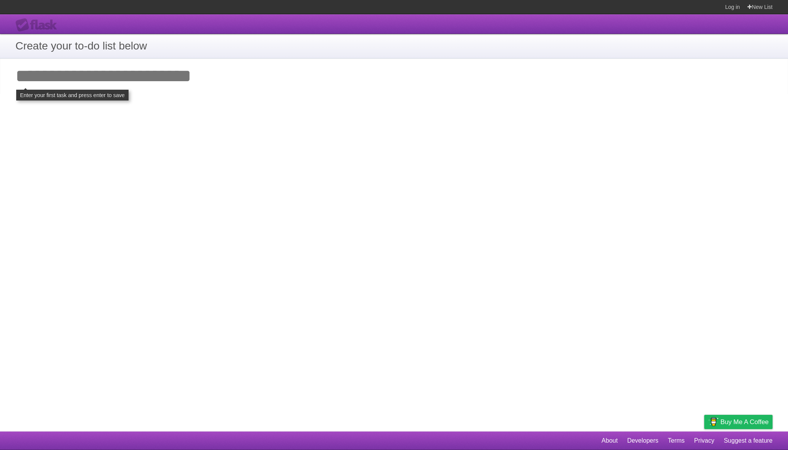 Image resolution: width=788 pixels, height=450 pixels. Describe the element at coordinates (745, 421) in the screenshot. I see `span: Buy me a coffee` at that location.